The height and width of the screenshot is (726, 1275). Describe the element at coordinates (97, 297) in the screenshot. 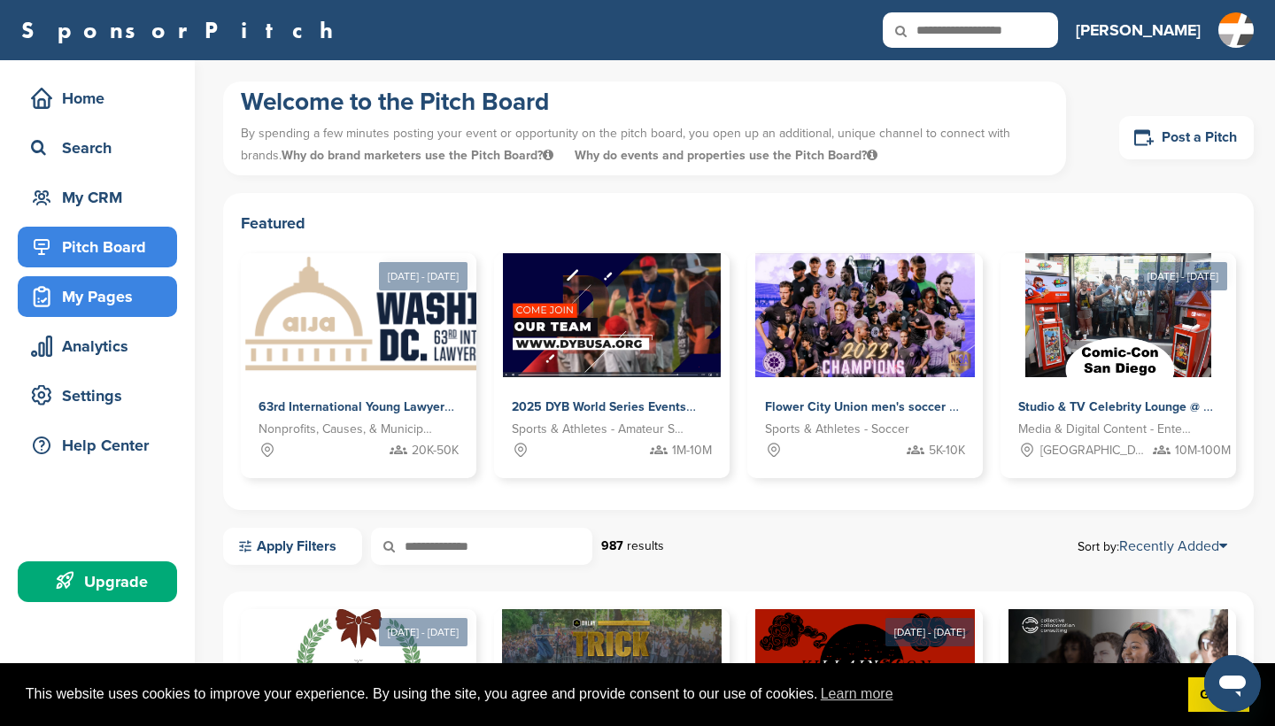

I see `a: My Pages` at that location.